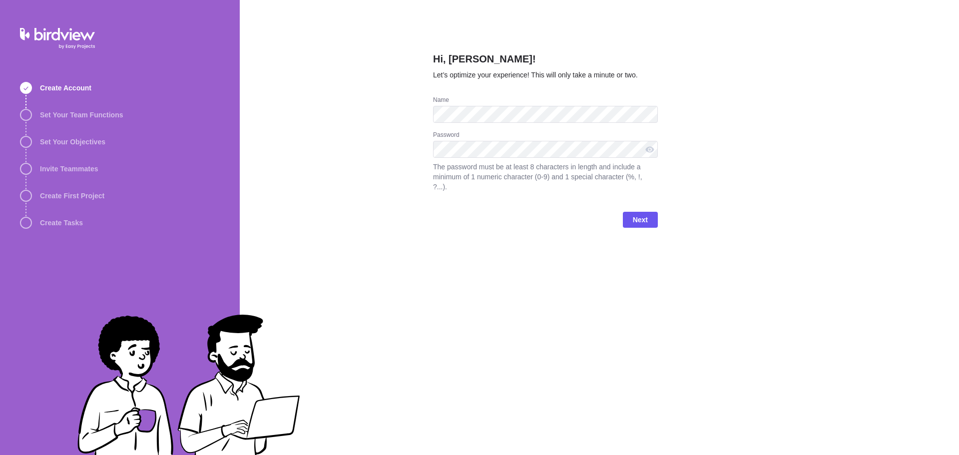 The height and width of the screenshot is (455, 959). Describe the element at coordinates (65, 88) in the screenshot. I see `span: Create Account` at that location.